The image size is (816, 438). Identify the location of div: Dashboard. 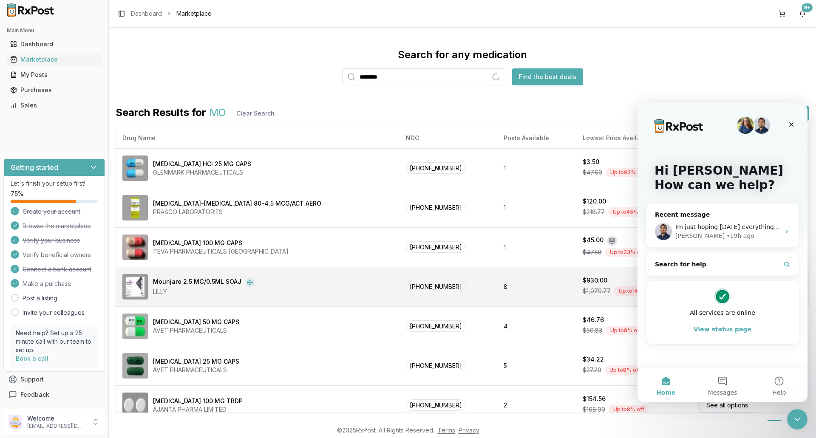
(54, 44).